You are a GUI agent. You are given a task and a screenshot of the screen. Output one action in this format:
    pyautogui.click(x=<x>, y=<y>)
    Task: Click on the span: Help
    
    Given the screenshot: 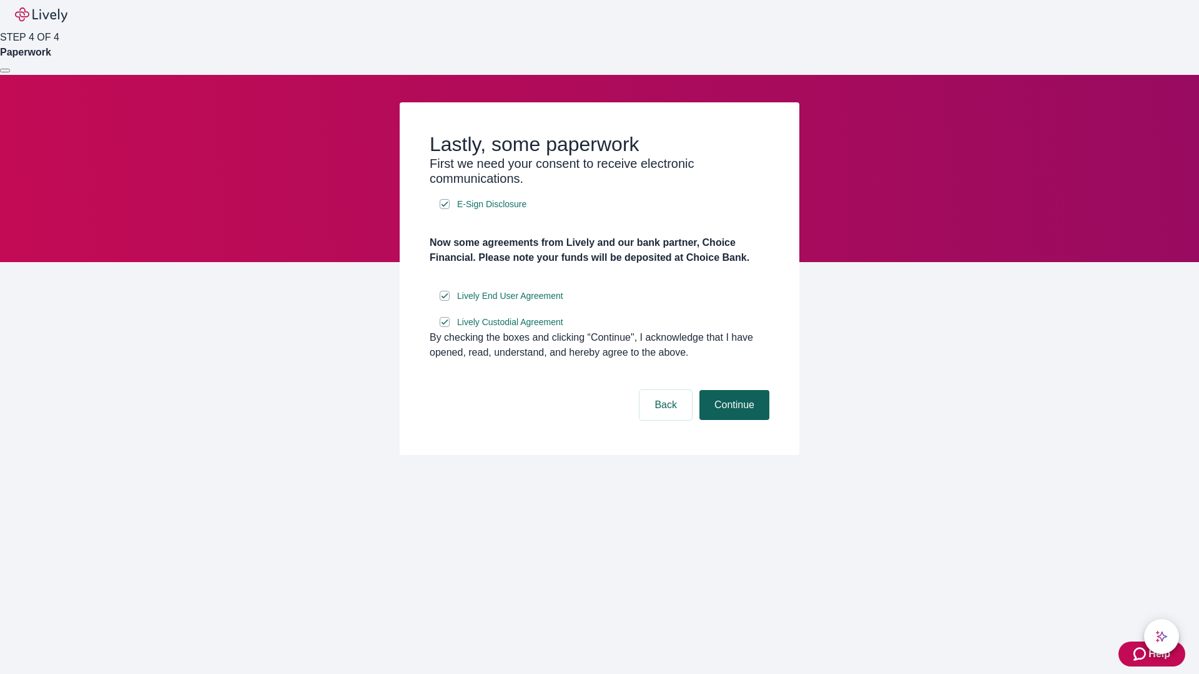 What is the action you would take?
    pyautogui.click(x=1159, y=654)
    